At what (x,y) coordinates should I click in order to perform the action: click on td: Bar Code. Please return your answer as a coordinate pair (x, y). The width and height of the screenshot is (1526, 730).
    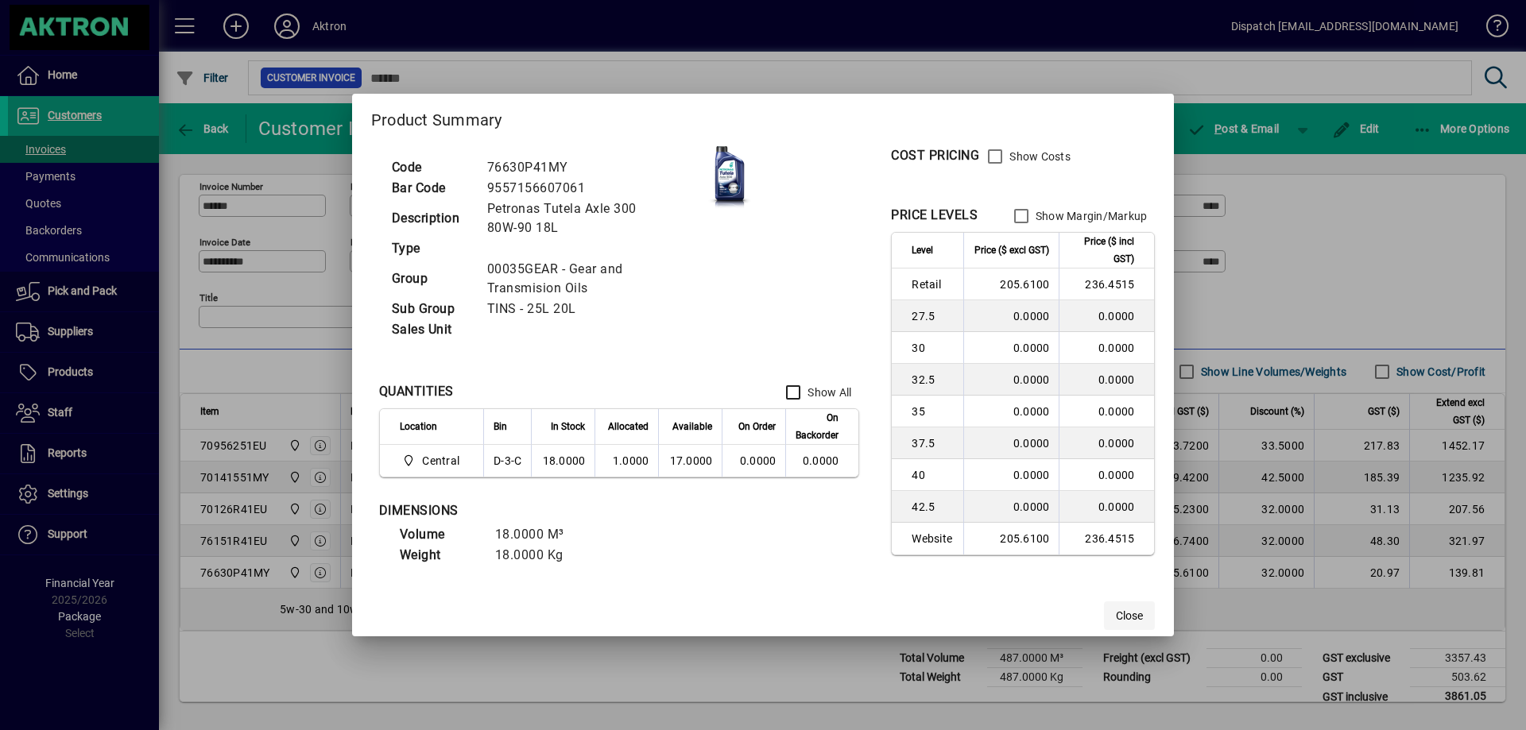
    Looking at the image, I should click on (431, 188).